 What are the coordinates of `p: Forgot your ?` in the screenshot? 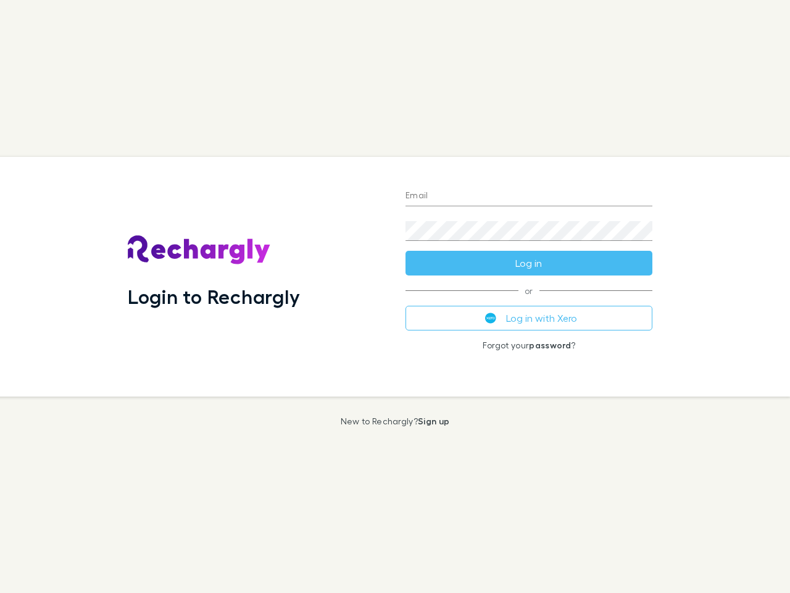 It's located at (529, 345).